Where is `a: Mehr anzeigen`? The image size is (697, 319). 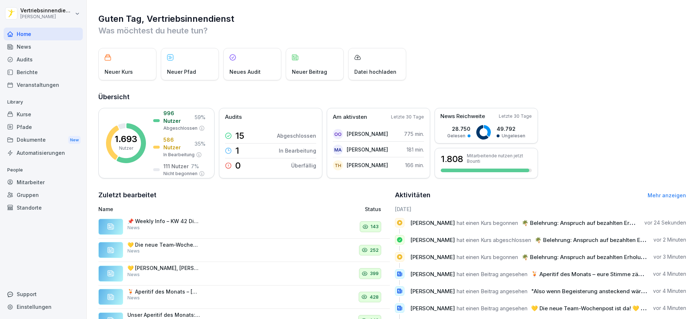
a: Mehr anzeigen is located at coordinates (667, 195).